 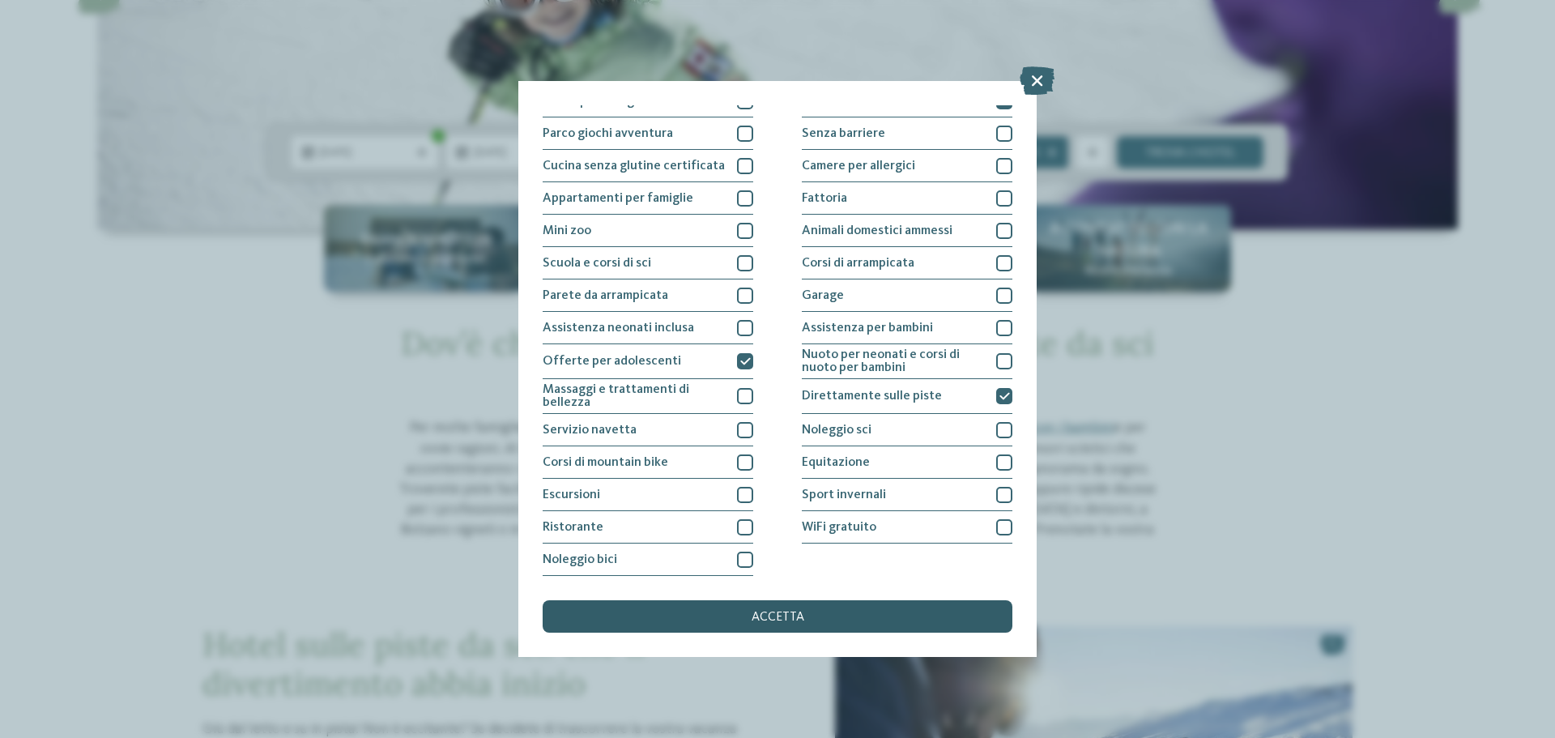 What do you see at coordinates (872, 396) in the screenshot?
I see `span: Direttamente sulle piste` at bounding box center [872, 396].